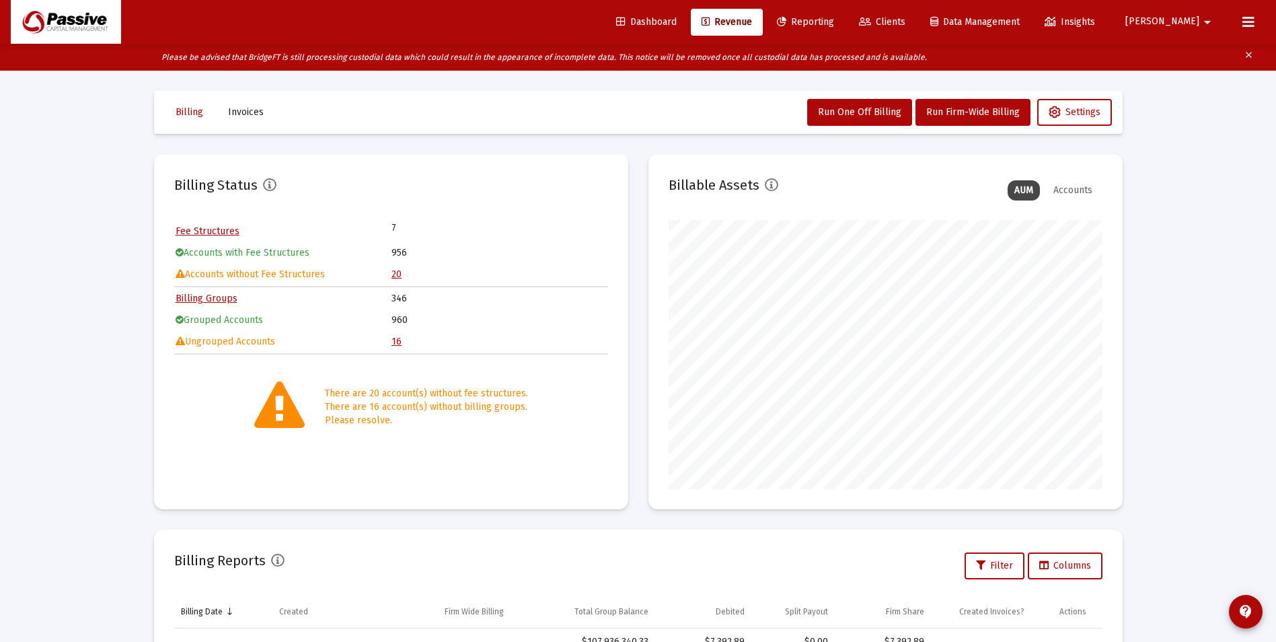  I want to click on td: Column Billing Date, so click(223, 612).